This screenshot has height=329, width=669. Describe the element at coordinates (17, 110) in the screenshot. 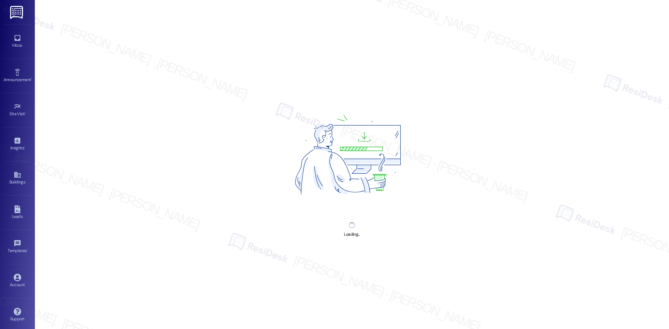

I see `a: Site Visit •` at that location.